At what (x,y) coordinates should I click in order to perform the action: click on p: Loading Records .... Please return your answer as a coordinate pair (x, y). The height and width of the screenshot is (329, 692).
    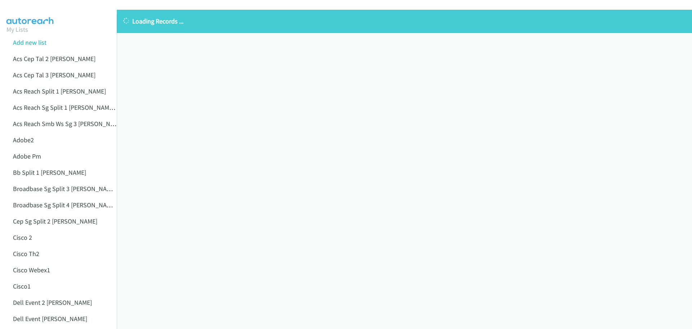
    Looking at the image, I should click on (405, 21).